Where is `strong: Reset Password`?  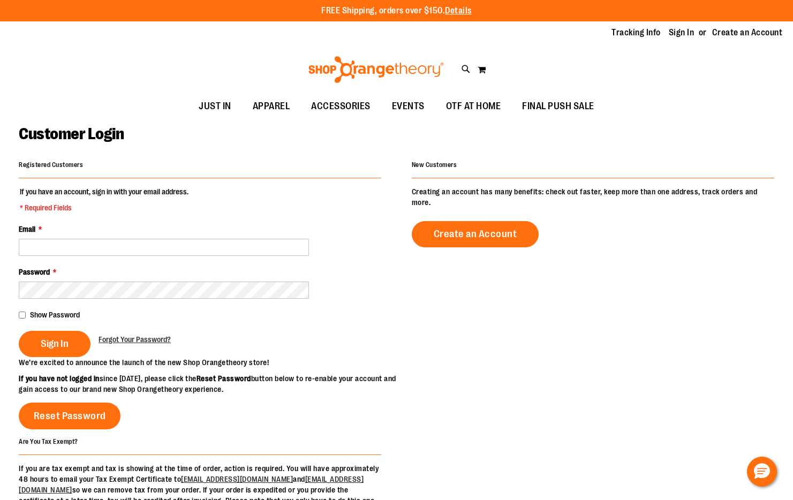 strong: Reset Password is located at coordinates (224, 379).